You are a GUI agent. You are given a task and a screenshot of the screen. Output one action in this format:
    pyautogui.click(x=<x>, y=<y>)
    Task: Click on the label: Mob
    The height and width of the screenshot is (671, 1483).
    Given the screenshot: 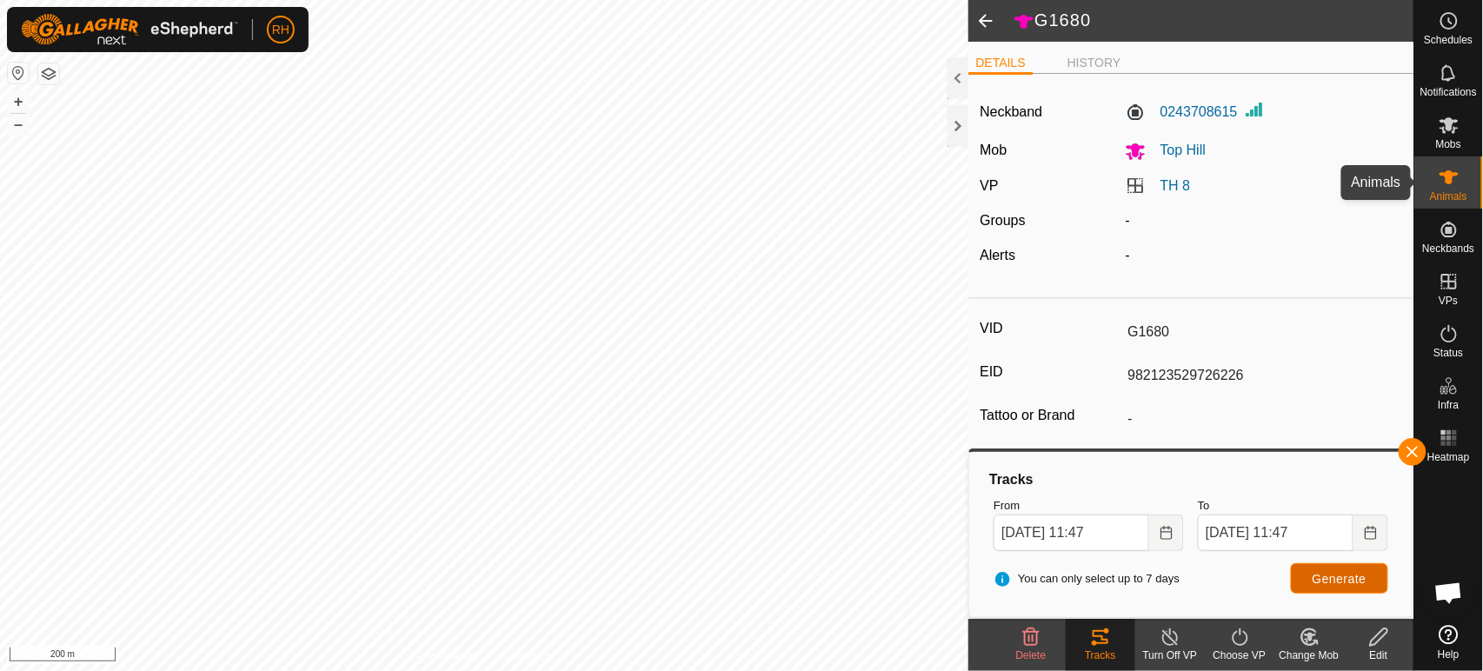 What is the action you would take?
    pyautogui.click(x=993, y=150)
    